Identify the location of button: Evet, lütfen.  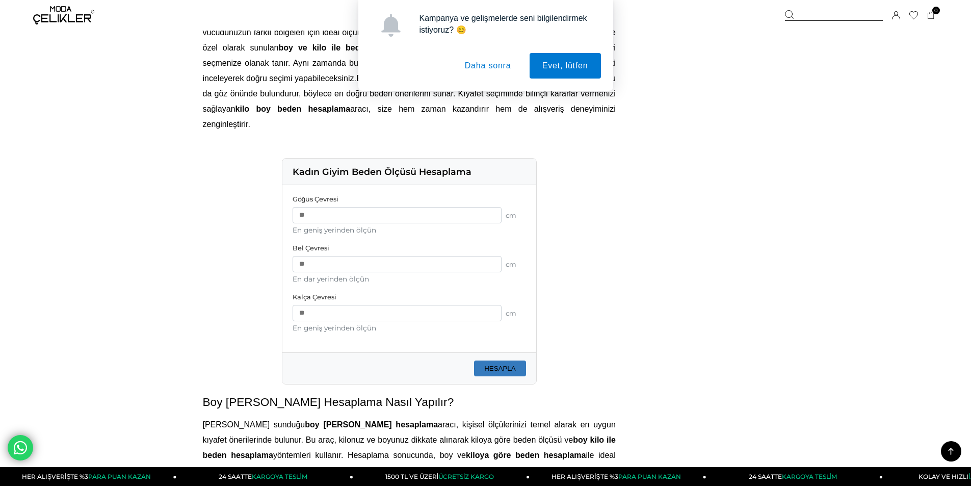
(565, 66).